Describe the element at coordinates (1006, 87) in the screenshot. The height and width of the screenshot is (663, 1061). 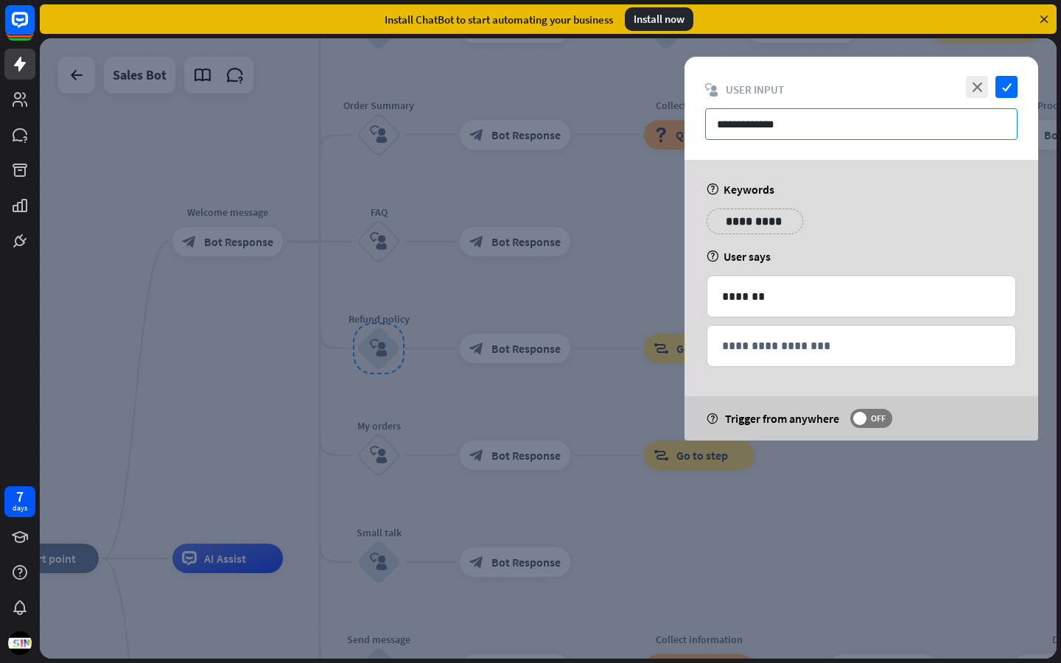
I see `i: check` at that location.